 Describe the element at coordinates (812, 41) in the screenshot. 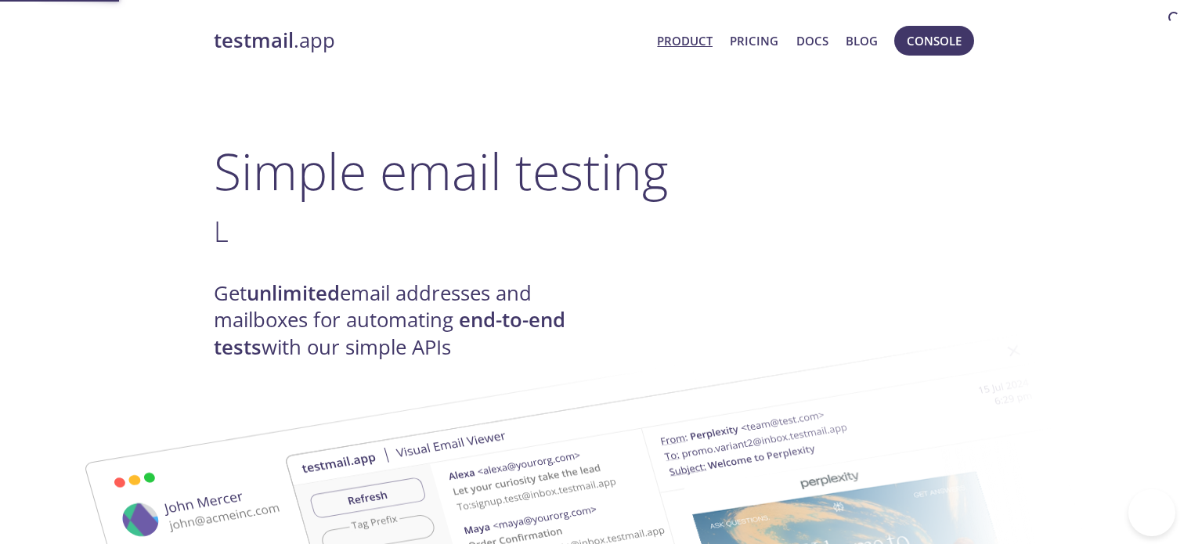

I see `a: Docs` at that location.